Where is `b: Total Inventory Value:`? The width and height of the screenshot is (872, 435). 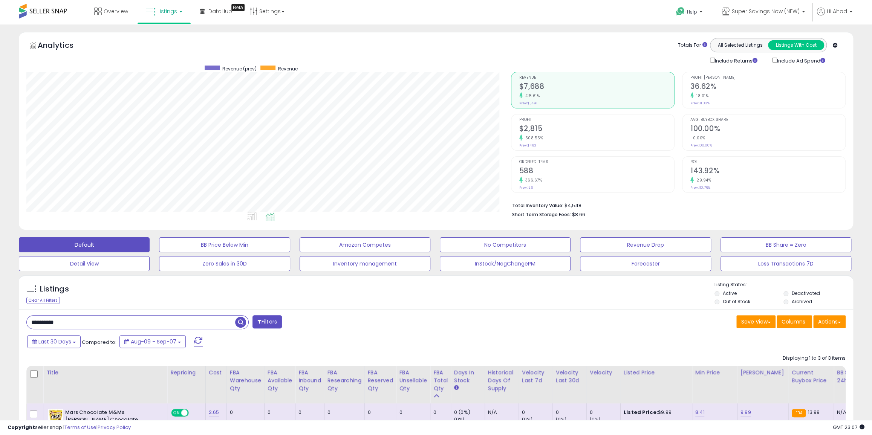
b: Total Inventory Value: is located at coordinates (538, 205).